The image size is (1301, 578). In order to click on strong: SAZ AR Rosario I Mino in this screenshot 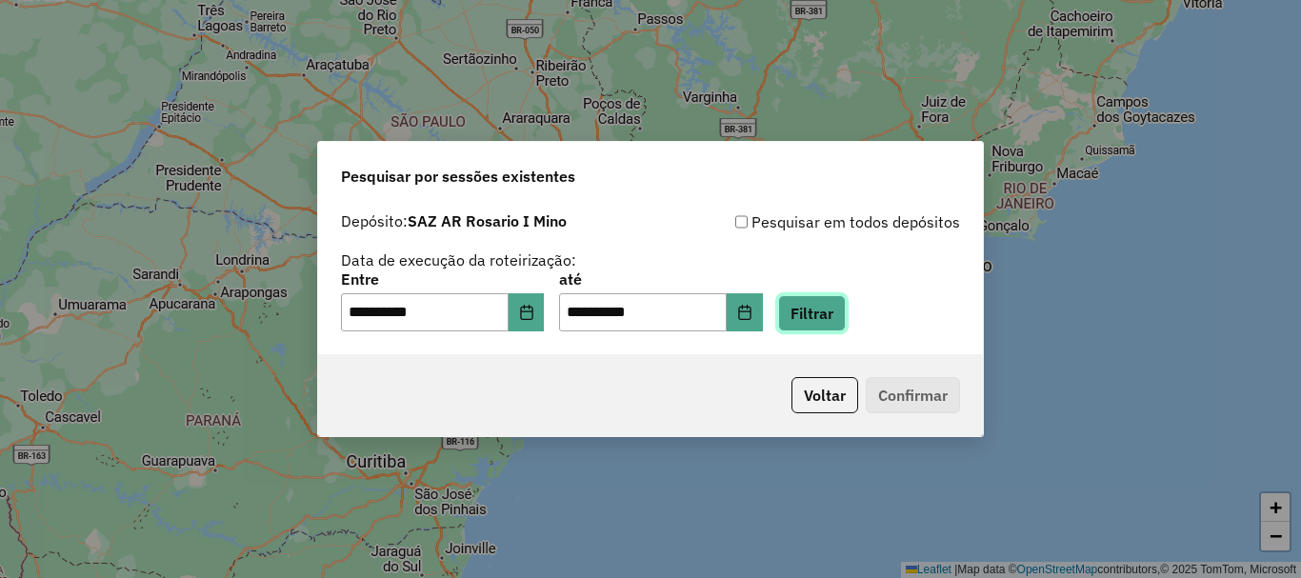, I will do `click(487, 221)`.